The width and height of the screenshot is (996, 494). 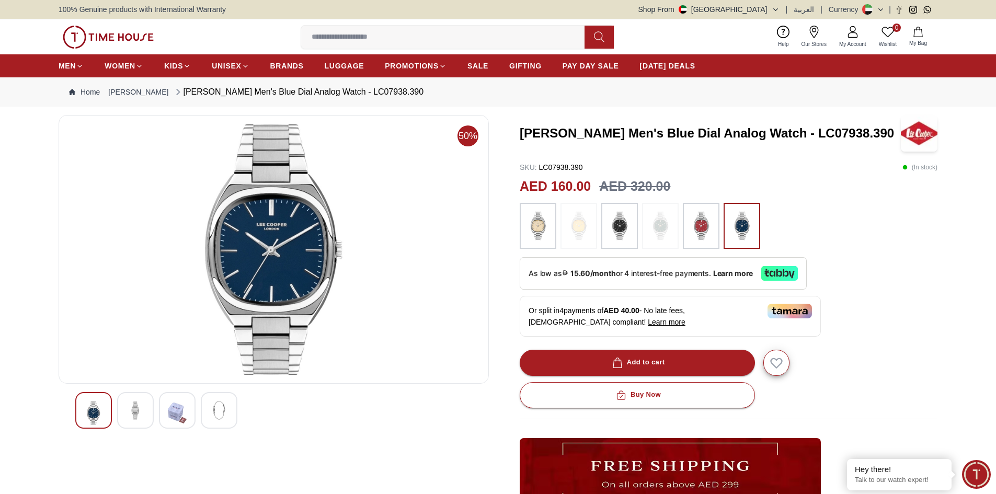 What do you see at coordinates (920, 167) in the screenshot?
I see `p: ( In stock )` at bounding box center [920, 167].